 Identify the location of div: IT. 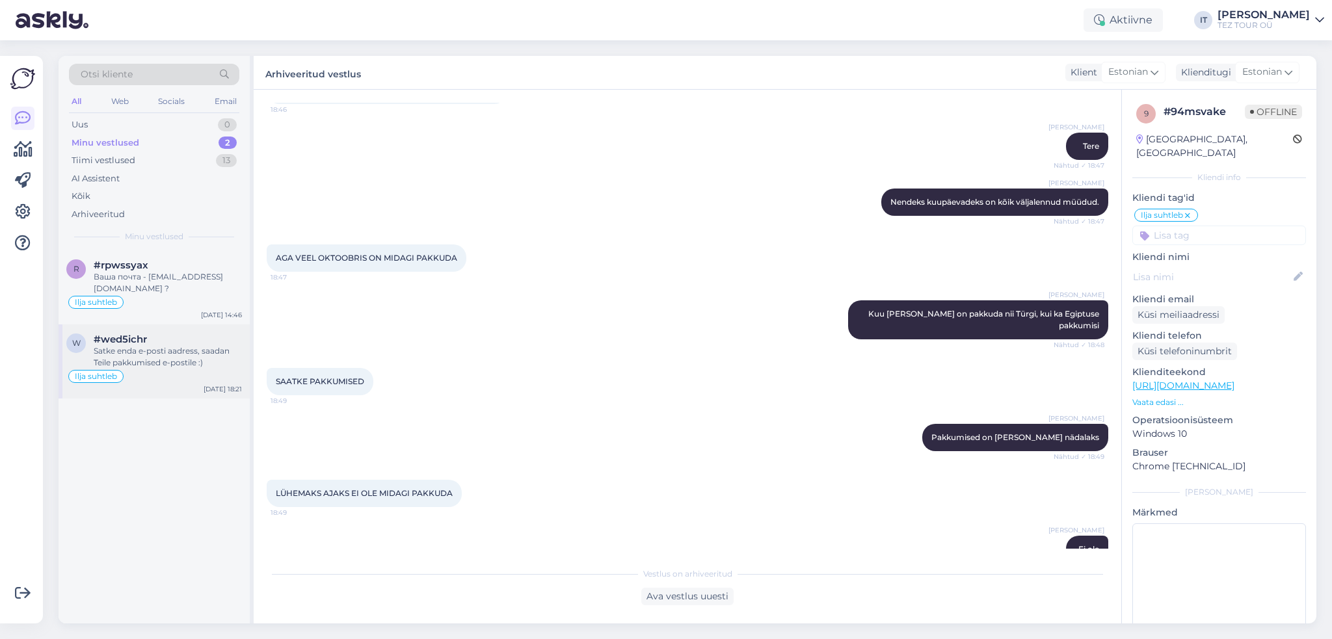
(1203, 20).